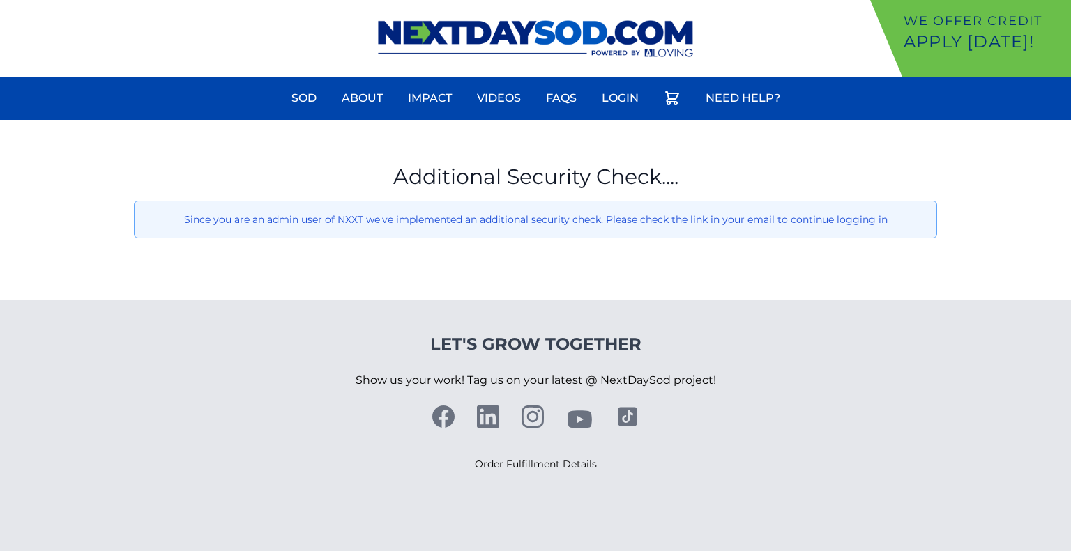 The image size is (1071, 551). What do you see at coordinates (498, 98) in the screenshot?
I see `a: Videos` at bounding box center [498, 98].